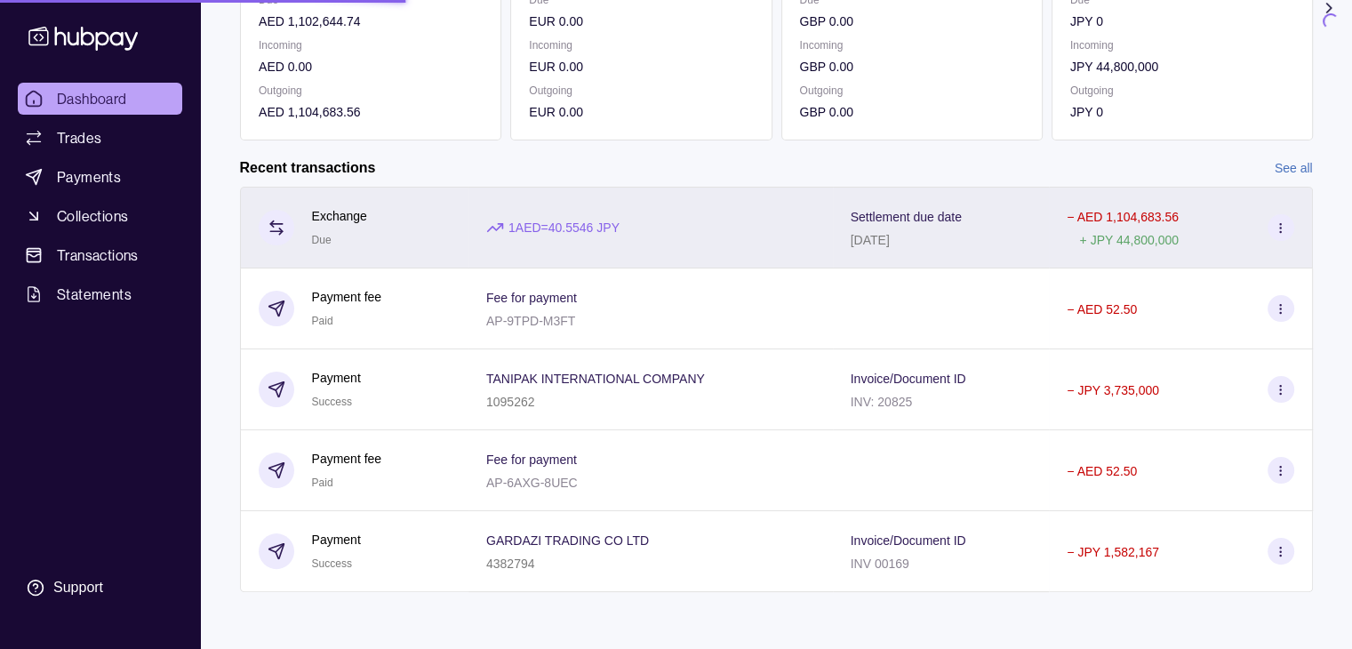  Describe the element at coordinates (79, 138) in the screenshot. I see `span: Trades` at that location.